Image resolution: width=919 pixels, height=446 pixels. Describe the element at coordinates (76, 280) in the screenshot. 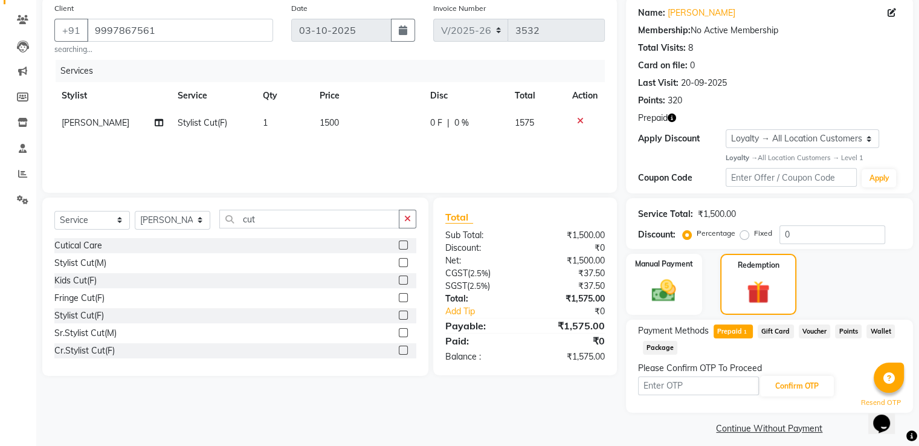

I see `div: Kids Cut(F)` at that location.